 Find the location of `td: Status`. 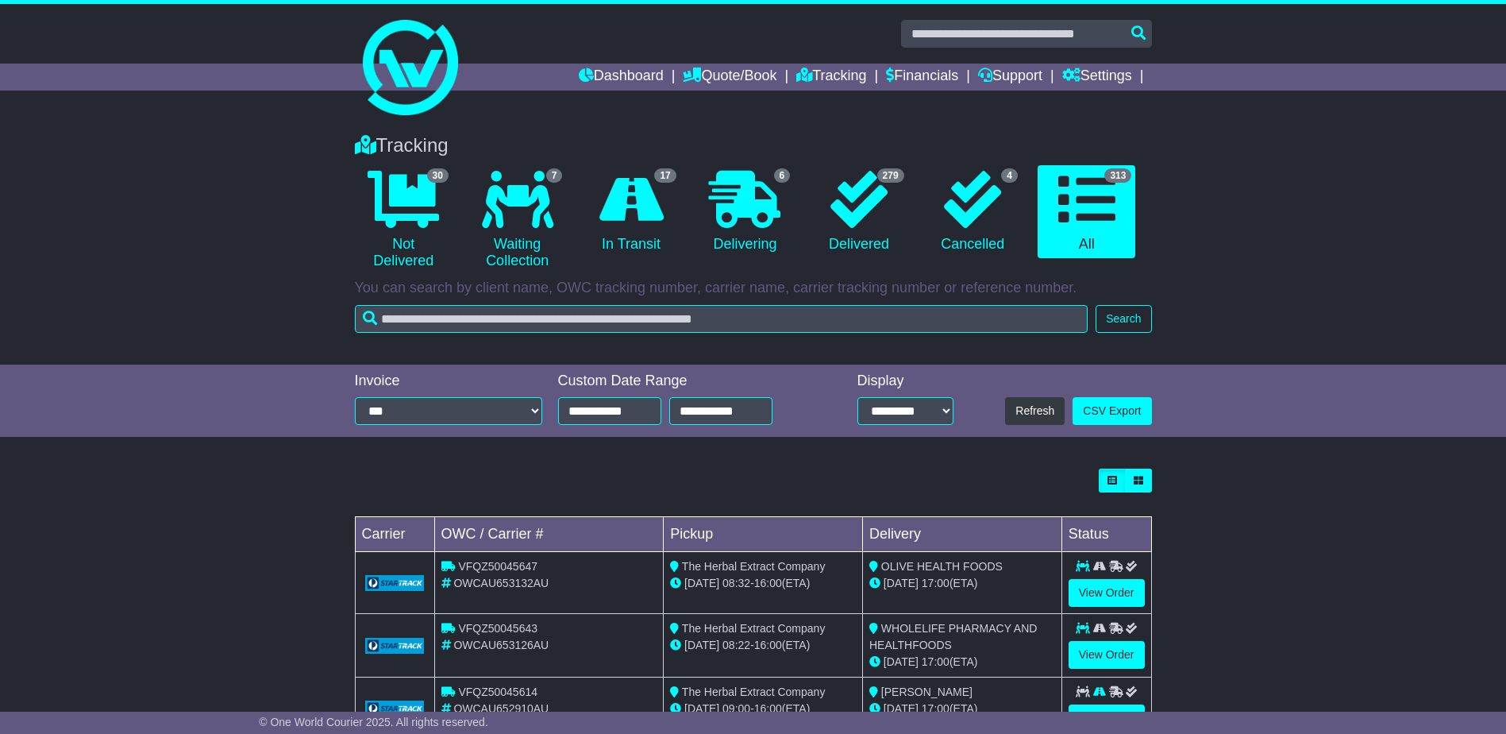

td: Status is located at coordinates (1106, 534).